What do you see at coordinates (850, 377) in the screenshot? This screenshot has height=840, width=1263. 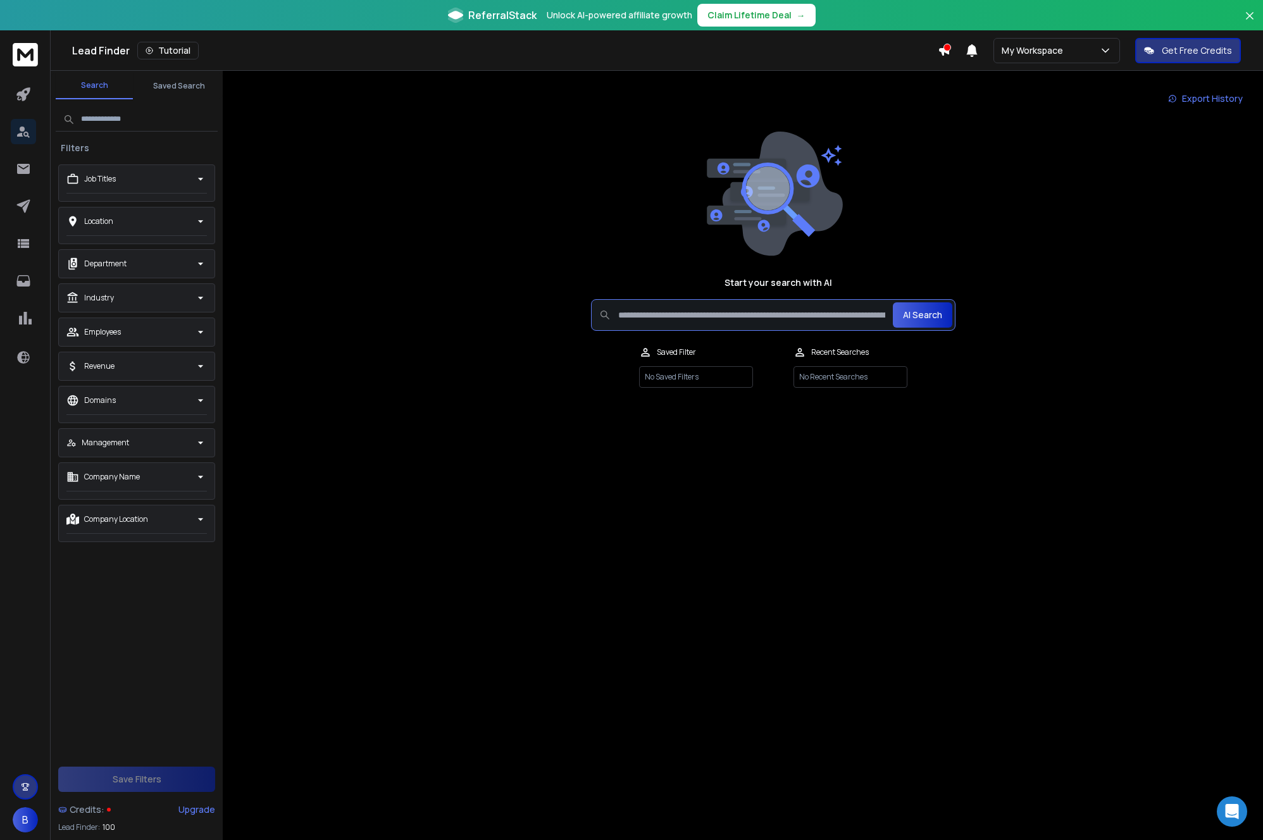 I see `p: No Recent Searches` at bounding box center [850, 377].